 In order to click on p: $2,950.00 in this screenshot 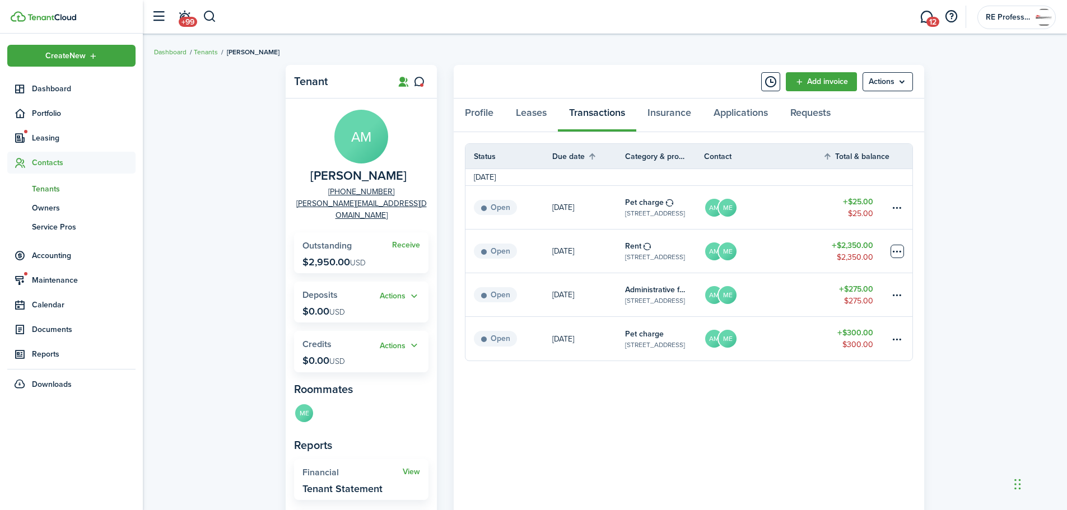, I will do `click(334, 262)`.